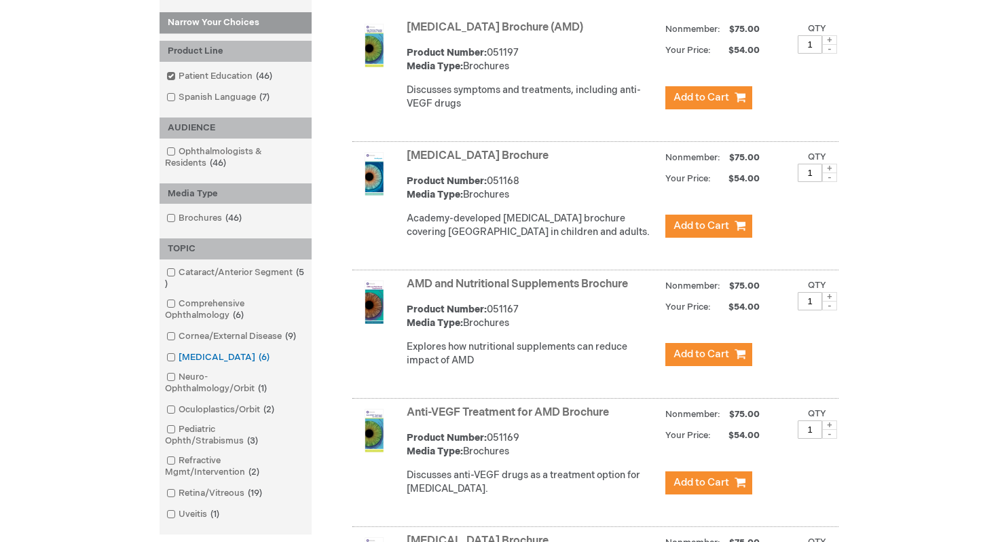 The height and width of the screenshot is (542, 998). Describe the element at coordinates (235, 157) in the screenshot. I see `a: Ophthalmologists & Residents46` at that location.